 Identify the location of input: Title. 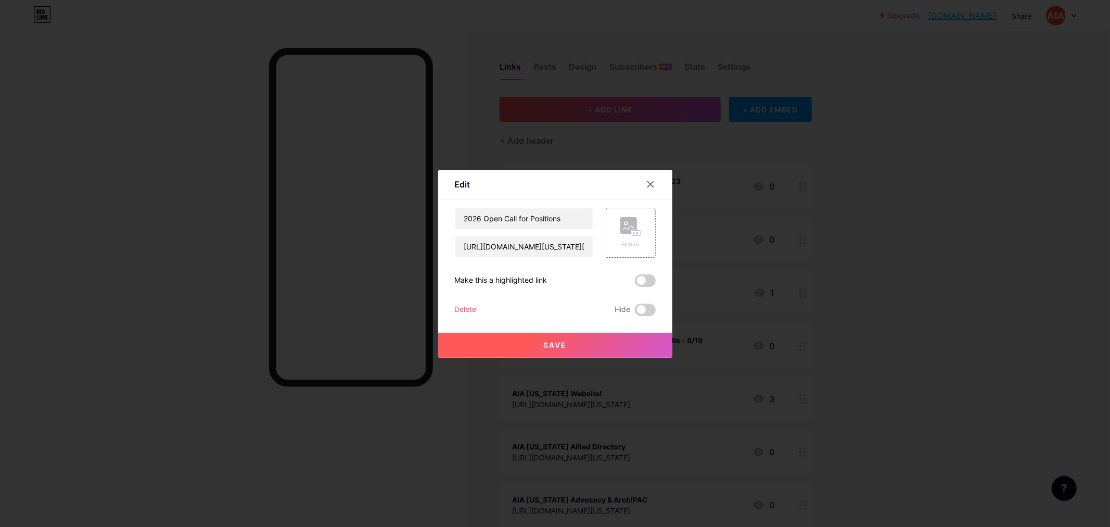
(524, 219).